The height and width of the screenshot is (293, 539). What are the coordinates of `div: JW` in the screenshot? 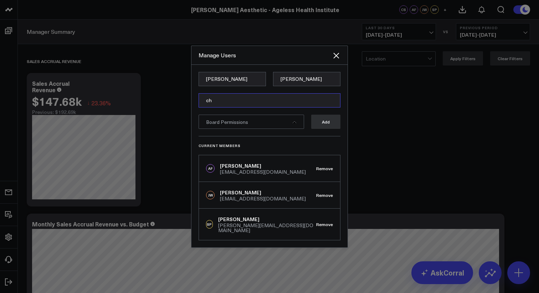 It's located at (210, 195).